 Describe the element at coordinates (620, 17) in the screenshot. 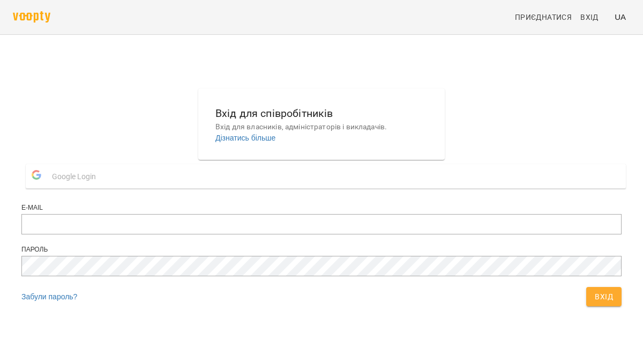

I see `span: UA` at that location.